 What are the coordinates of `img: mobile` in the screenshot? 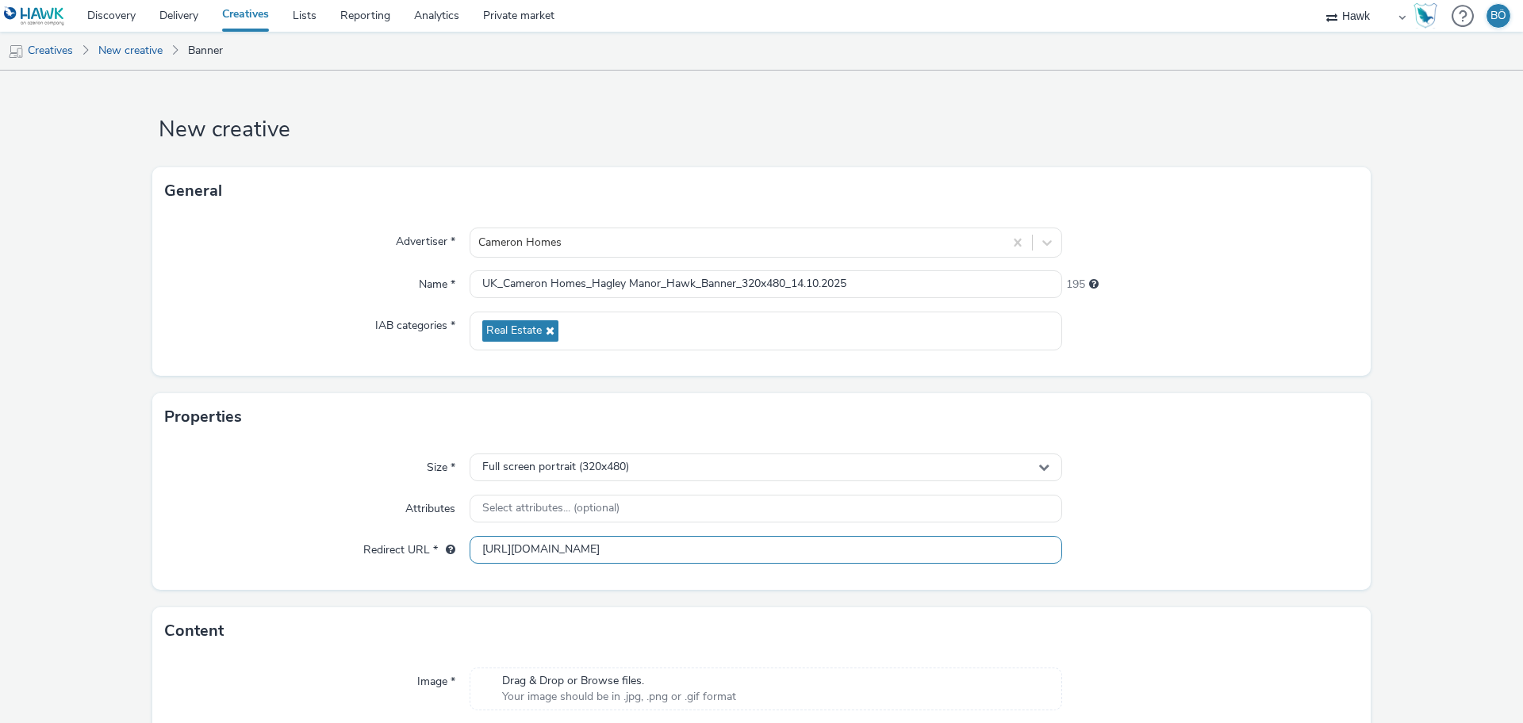 It's located at (16, 52).